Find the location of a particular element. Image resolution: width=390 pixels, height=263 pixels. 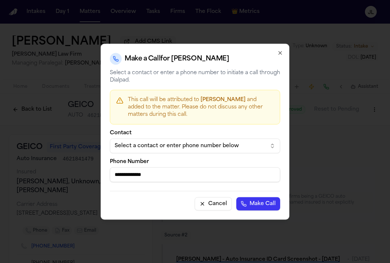

button: Cancel is located at coordinates (213, 203).